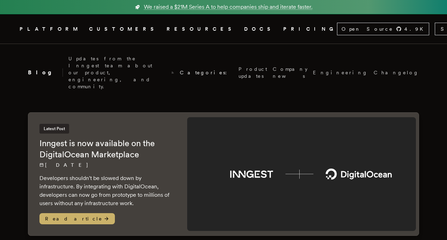  I want to click on h2: Inngest is now available on the DigitalOcean Marketplace, so click(106, 149).